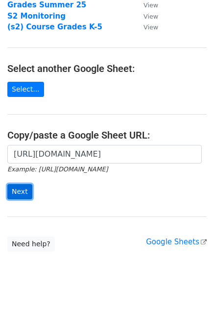 The height and width of the screenshot is (330, 214). What do you see at coordinates (36, 16) in the screenshot?
I see `a: S2 Monitoring` at bounding box center [36, 16].